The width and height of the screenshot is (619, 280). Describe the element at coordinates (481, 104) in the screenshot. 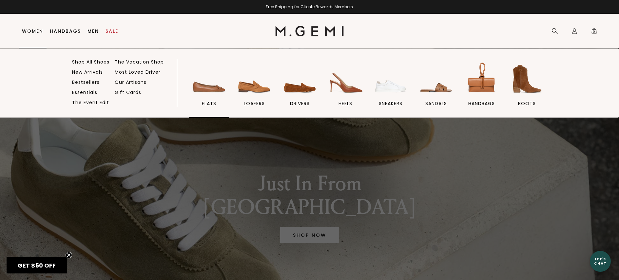

I see `span: handbags` at that location.